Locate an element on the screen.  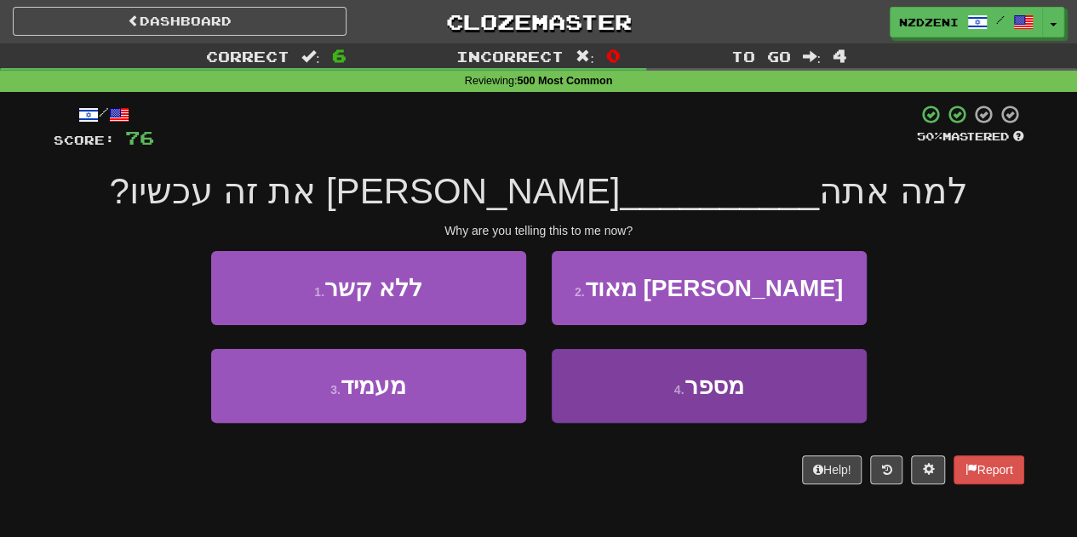
span: למה אתה is located at coordinates (893, 191).